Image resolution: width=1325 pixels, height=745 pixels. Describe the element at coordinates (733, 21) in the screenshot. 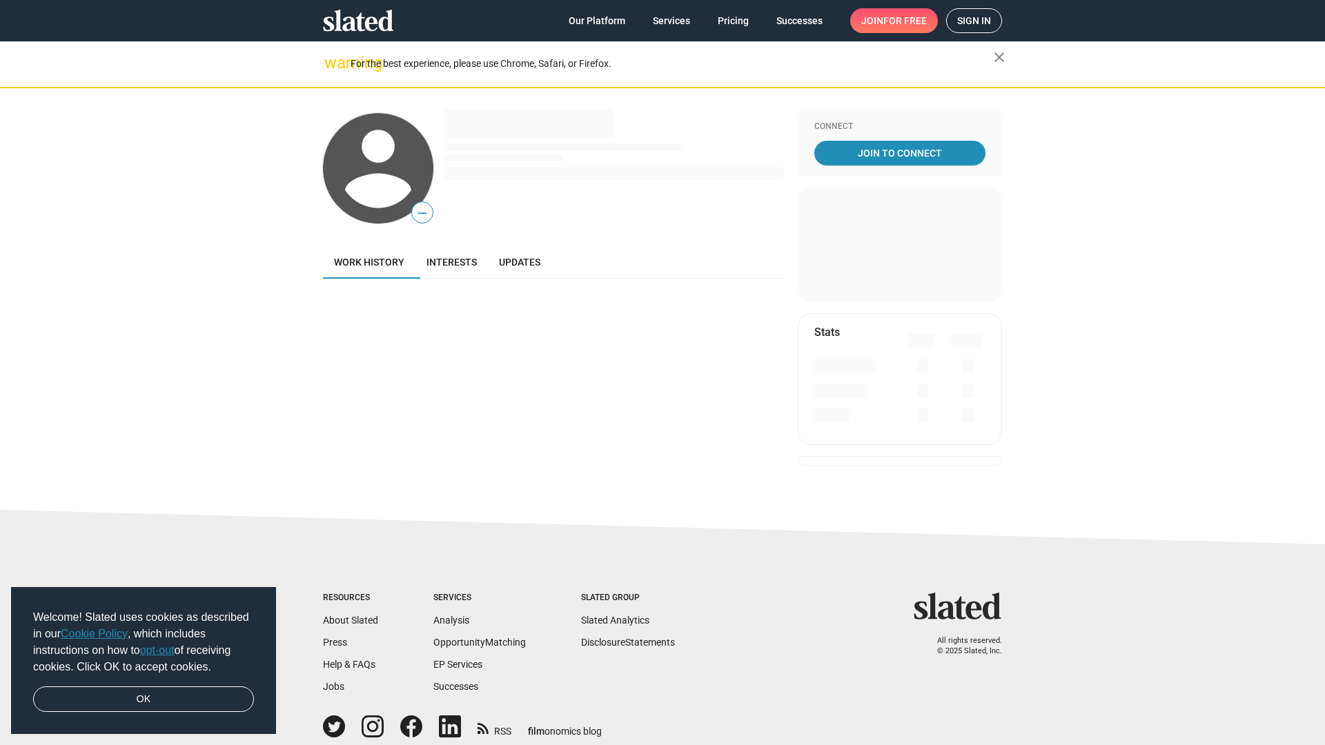

I see `span: Pricing` at that location.